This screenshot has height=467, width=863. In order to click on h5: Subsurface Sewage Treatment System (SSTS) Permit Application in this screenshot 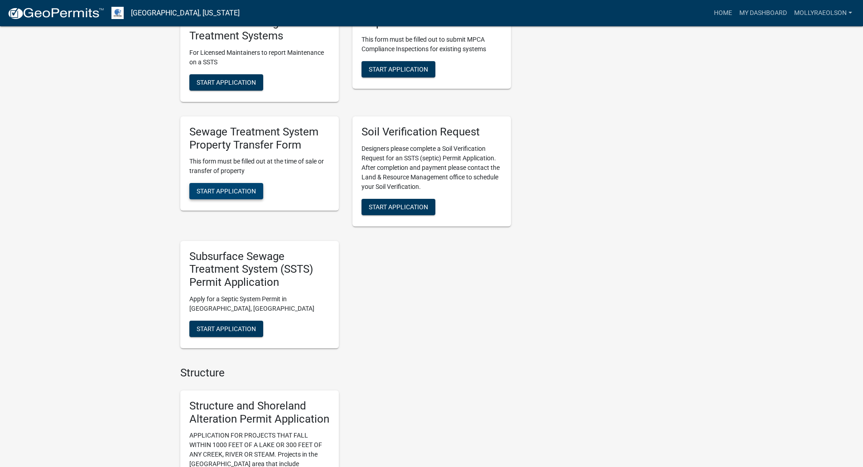, I will do `click(260, 270)`.